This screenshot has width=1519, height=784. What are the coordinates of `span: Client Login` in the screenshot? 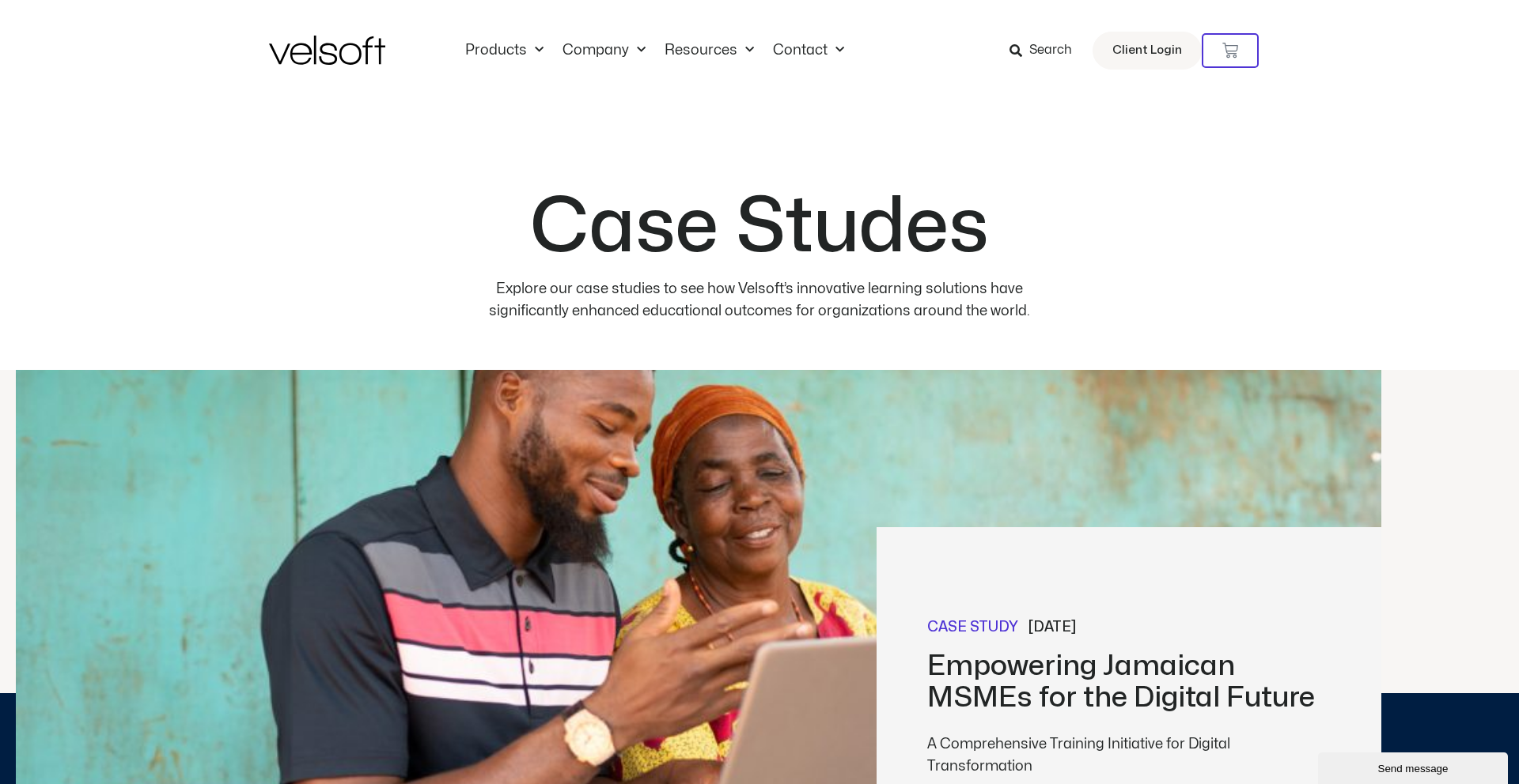 It's located at (1147, 51).